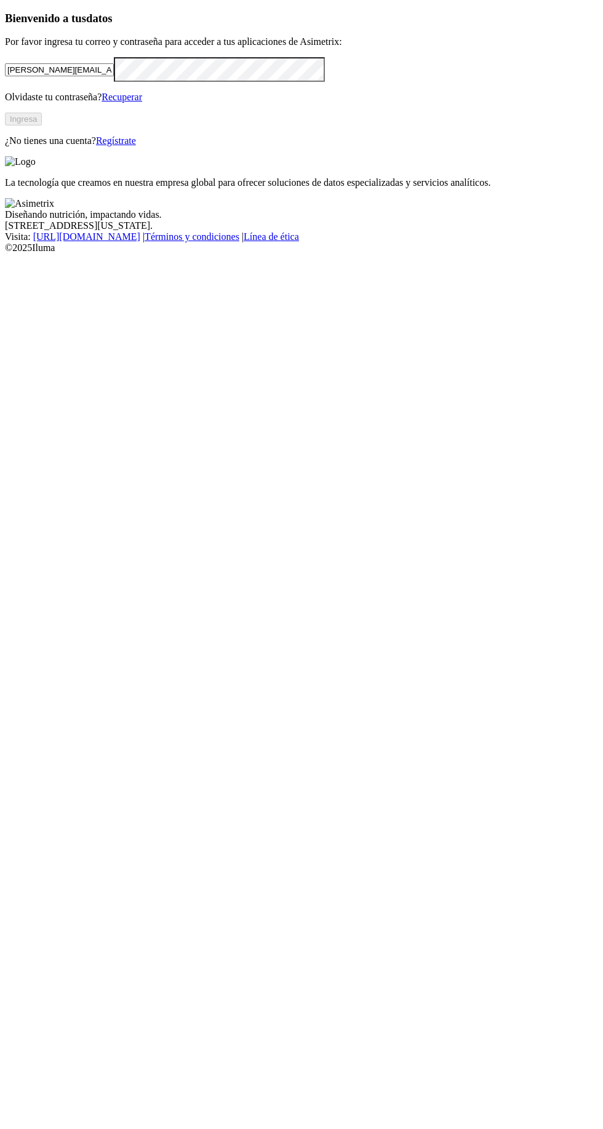 Image resolution: width=603 pixels, height=1129 pixels. What do you see at coordinates (301, 183) in the screenshot?
I see `p: La tecnología que creamos en nuestra empresa global para ofrecer soluciones de datos especializad...` at bounding box center [301, 183].